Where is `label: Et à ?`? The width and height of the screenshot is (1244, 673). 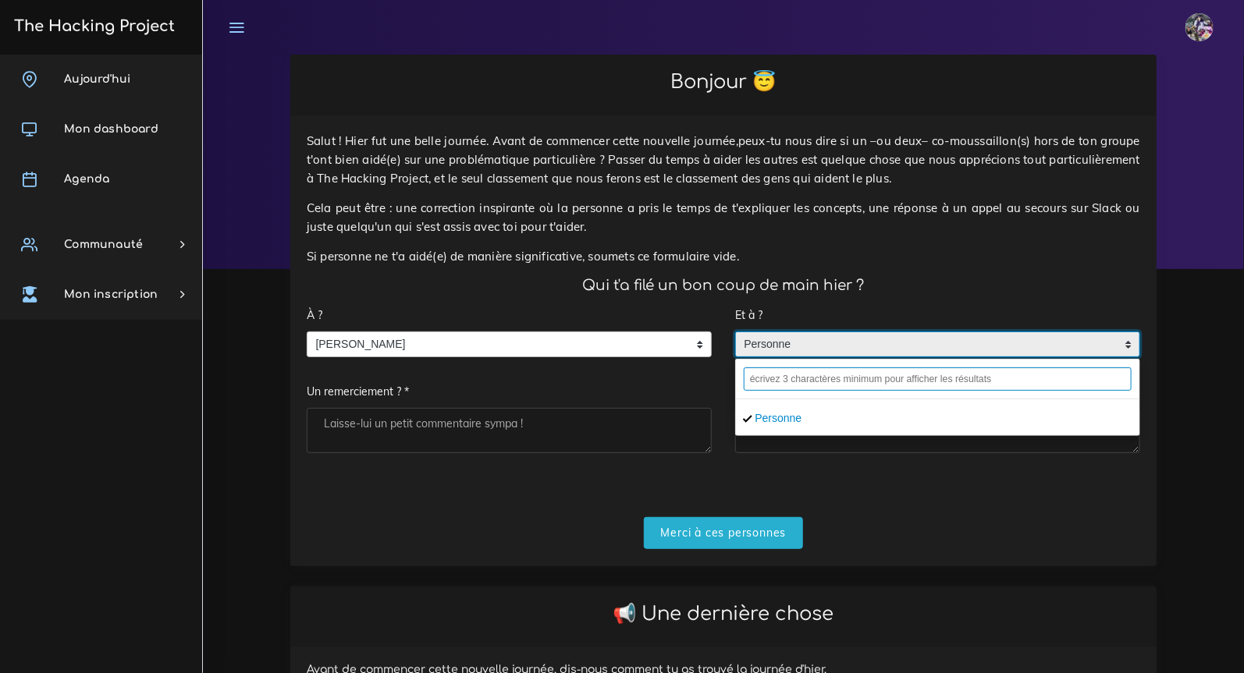 label: Et à ? is located at coordinates (748, 315).